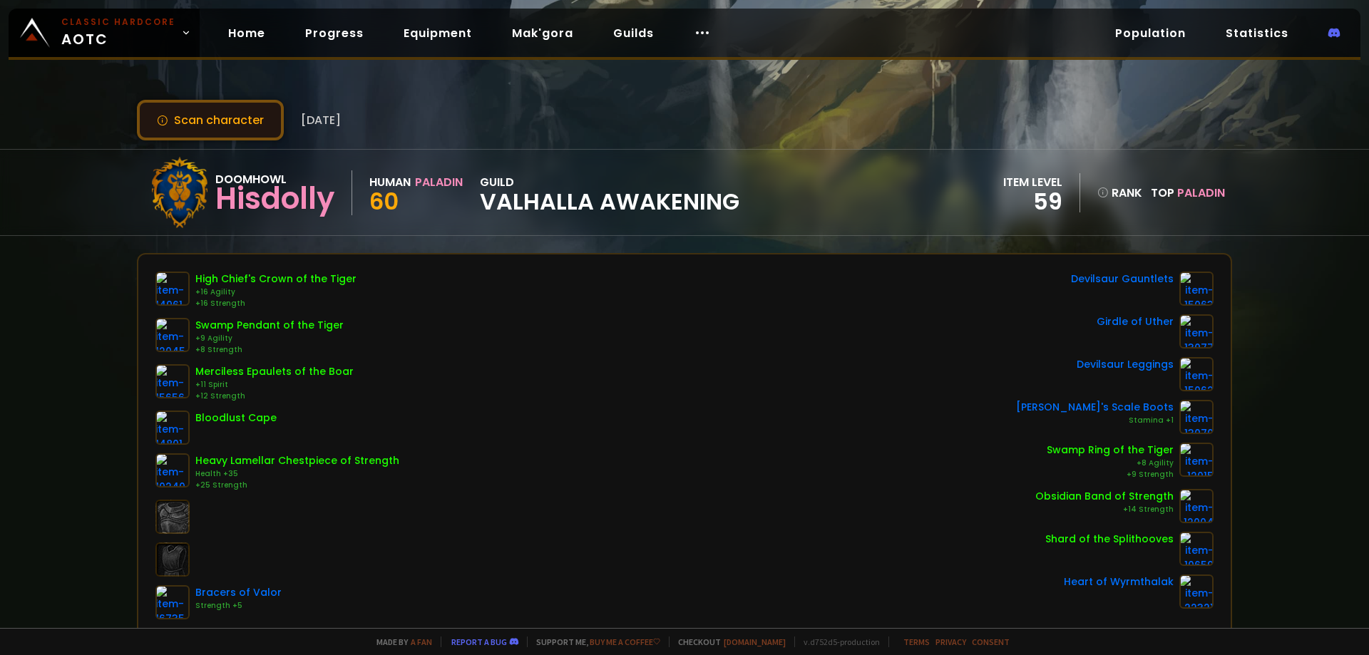 The width and height of the screenshot is (1369, 655). What do you see at coordinates (1105, 496) in the screenshot?
I see `div: Obsidian Band of Strength` at bounding box center [1105, 496].